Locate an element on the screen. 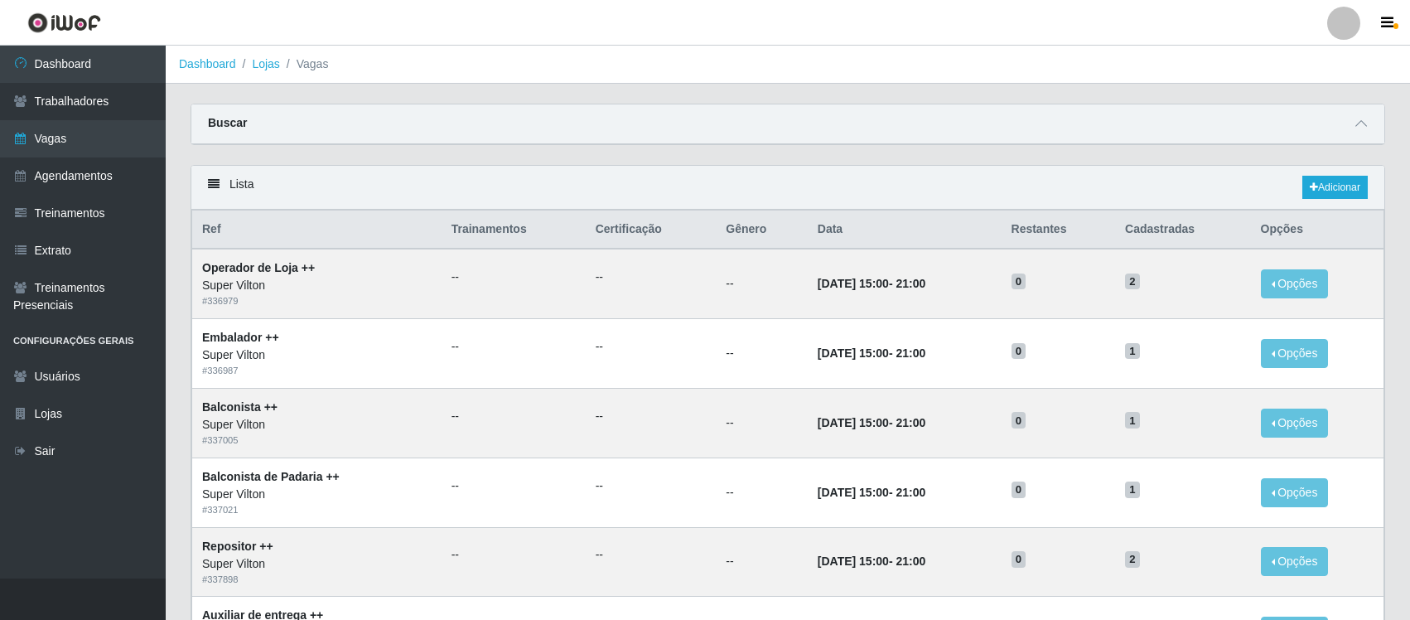  div: Lista is located at coordinates (788, 187).